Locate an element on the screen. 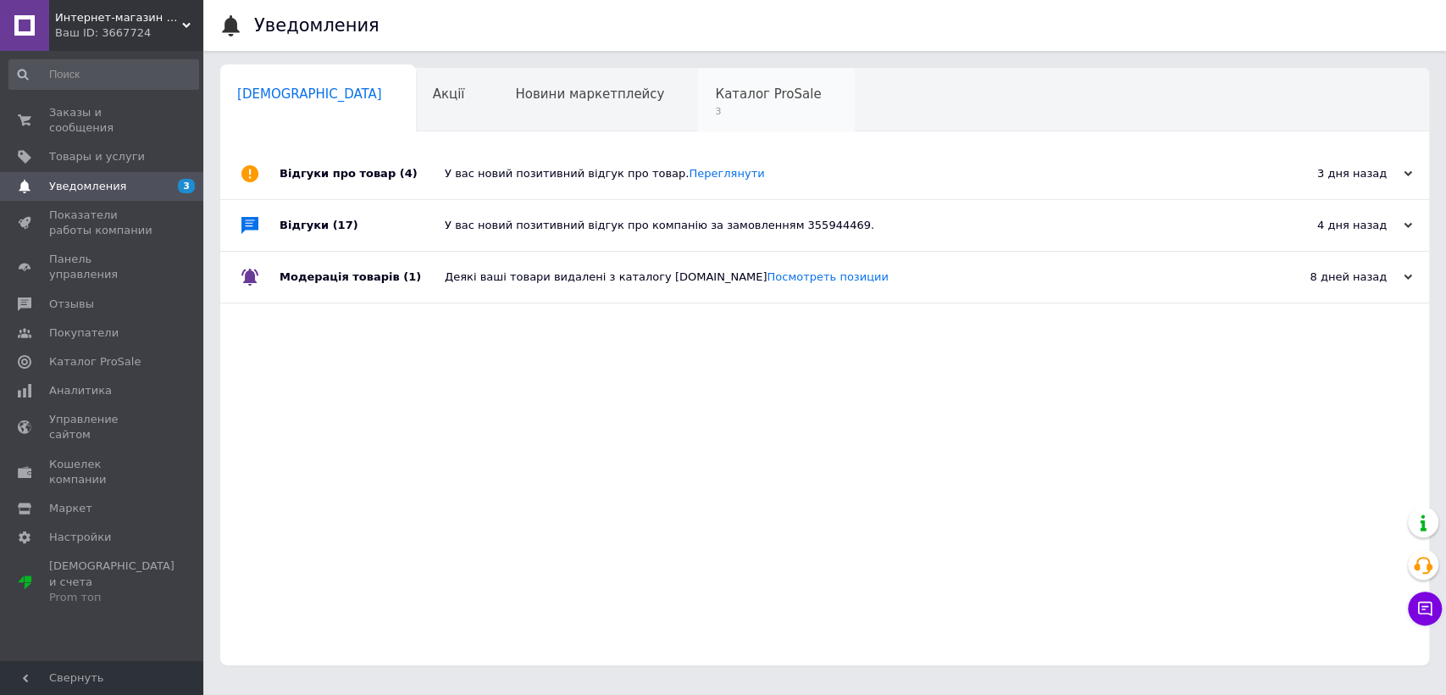 The height and width of the screenshot is (695, 1446). span: Акції is located at coordinates (449, 94).